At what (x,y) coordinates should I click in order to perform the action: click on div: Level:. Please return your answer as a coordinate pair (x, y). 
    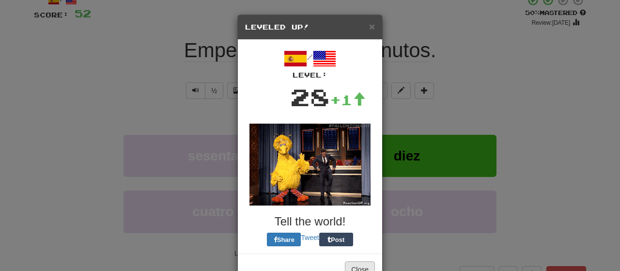
    Looking at the image, I should click on (310, 75).